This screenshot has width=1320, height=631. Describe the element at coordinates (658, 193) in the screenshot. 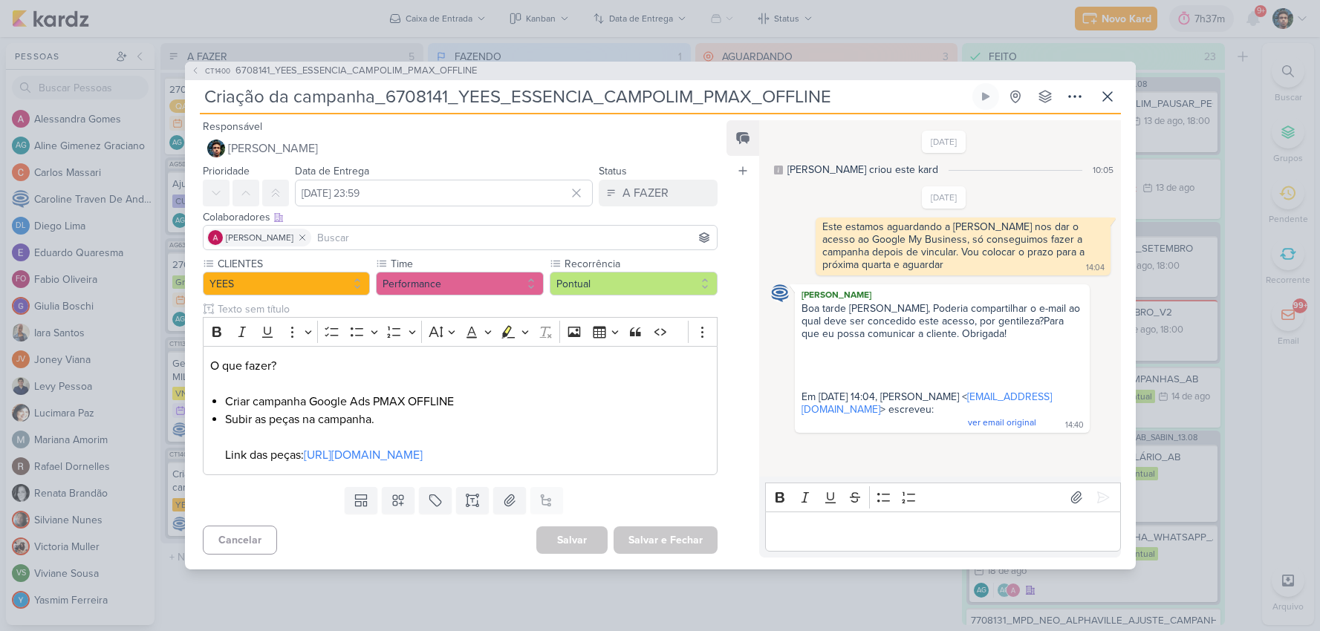

I see `button: A FAZER` at that location.